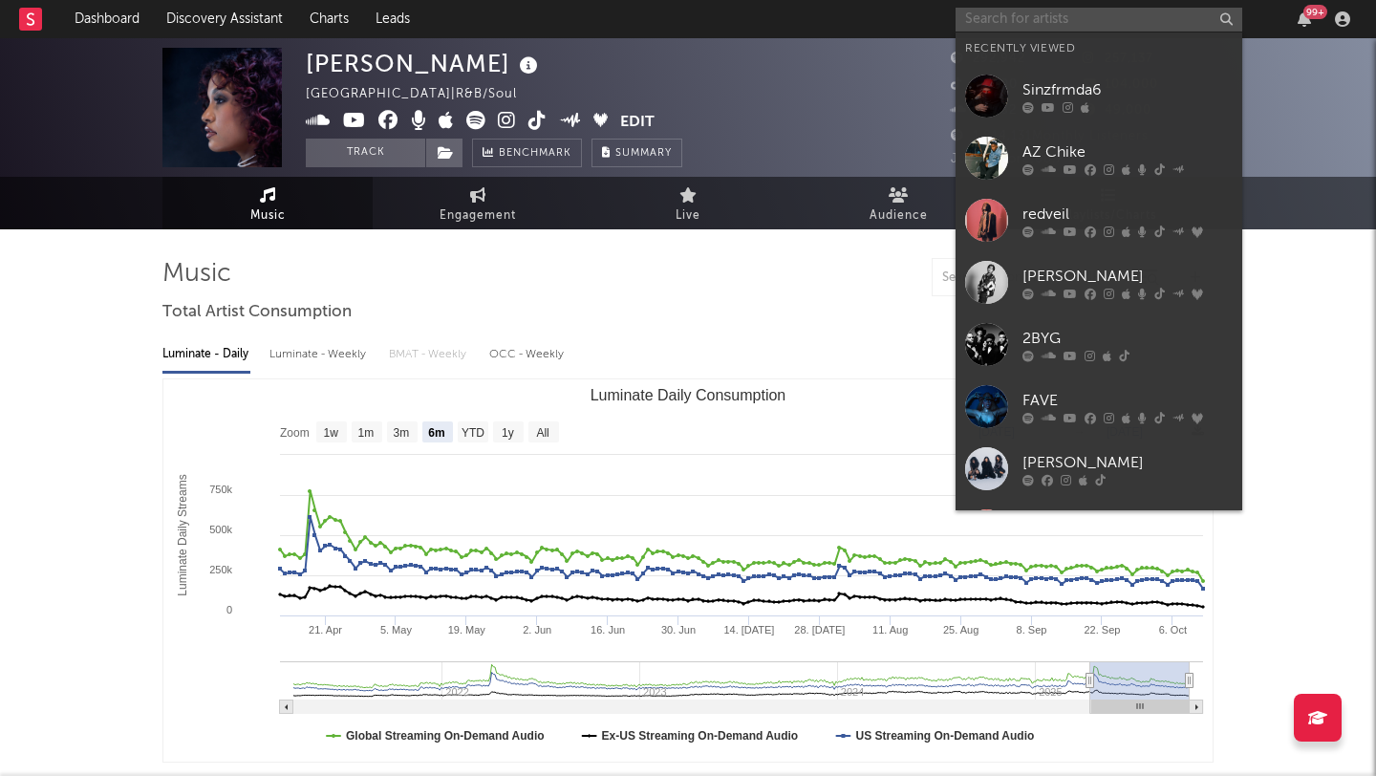  What do you see at coordinates (688, 395) in the screenshot?
I see `text: Luminate Daily Consumption` at bounding box center [688, 395].